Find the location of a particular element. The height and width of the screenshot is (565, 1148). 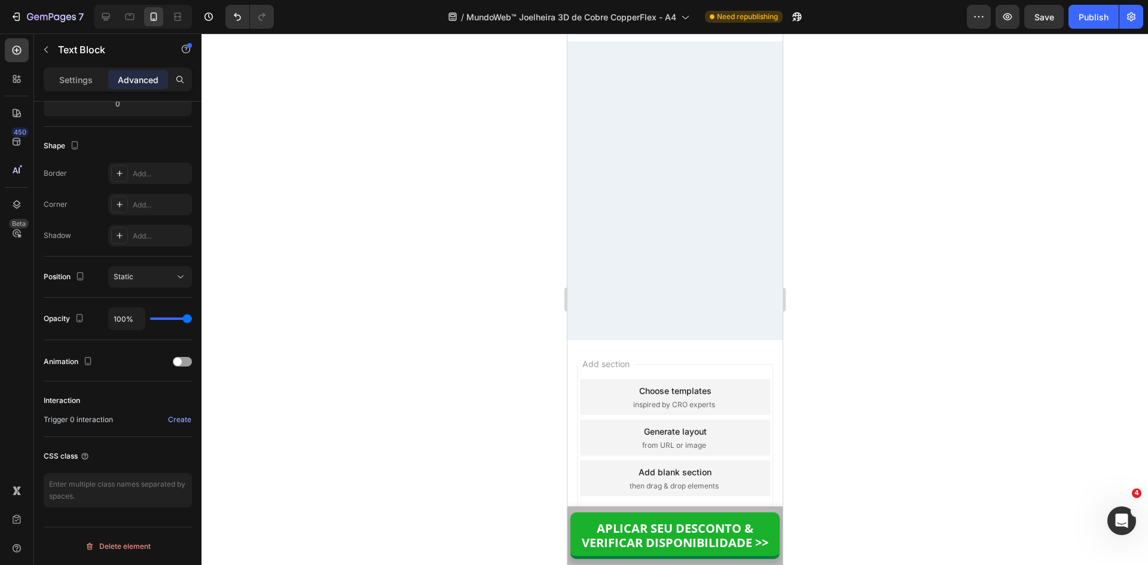

button: Save is located at coordinates (1044, 17).